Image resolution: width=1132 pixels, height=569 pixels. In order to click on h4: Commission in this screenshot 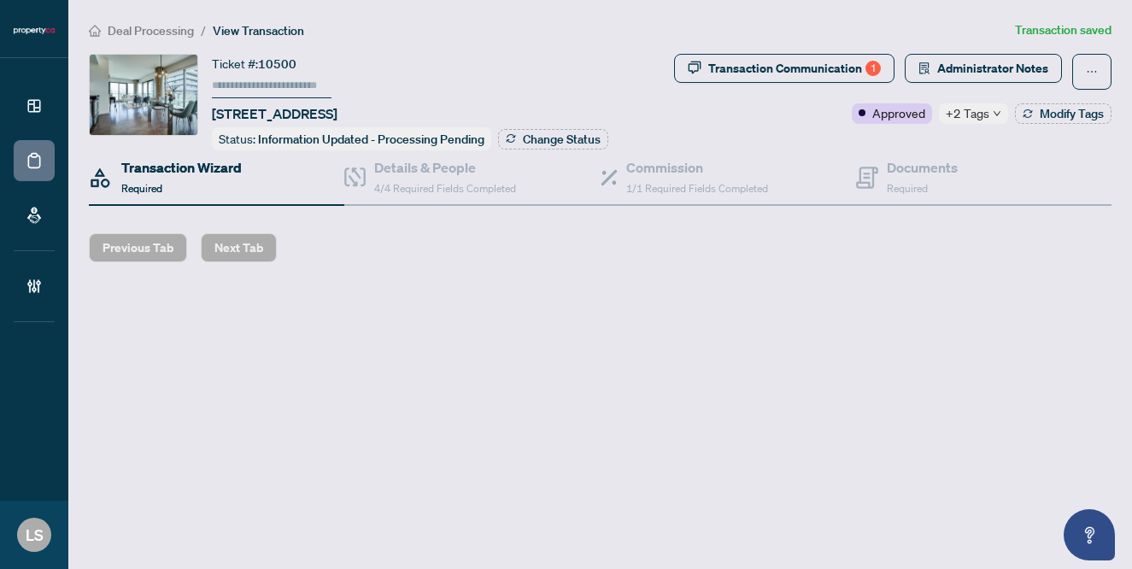, I will do `click(697, 167)`.